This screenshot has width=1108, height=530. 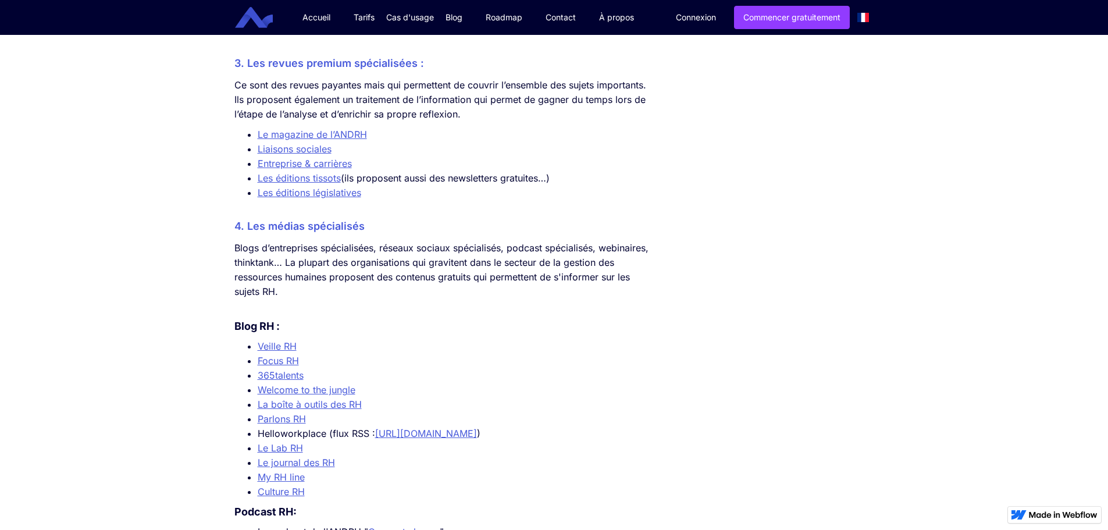 What do you see at coordinates (299, 178) in the screenshot?
I see `a: Les éditions tissots` at bounding box center [299, 178].